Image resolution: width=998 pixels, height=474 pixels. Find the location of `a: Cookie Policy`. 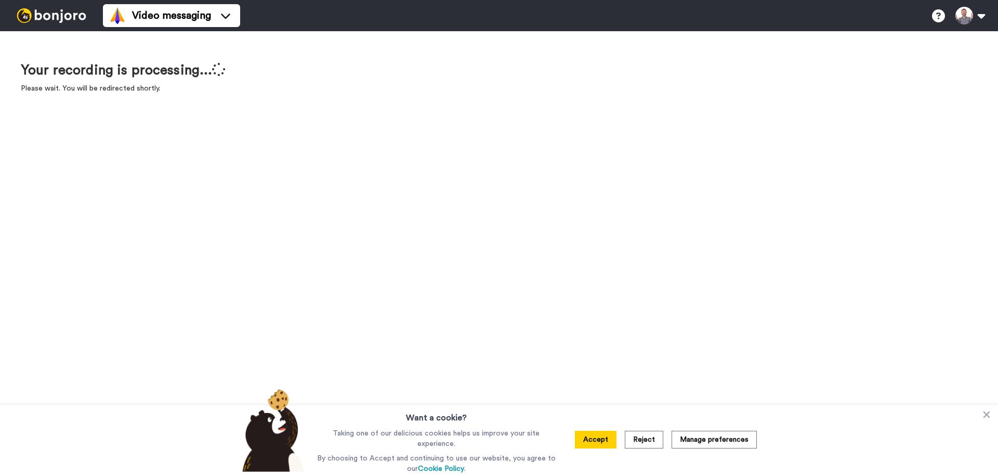

a: Cookie Policy is located at coordinates (441, 468).